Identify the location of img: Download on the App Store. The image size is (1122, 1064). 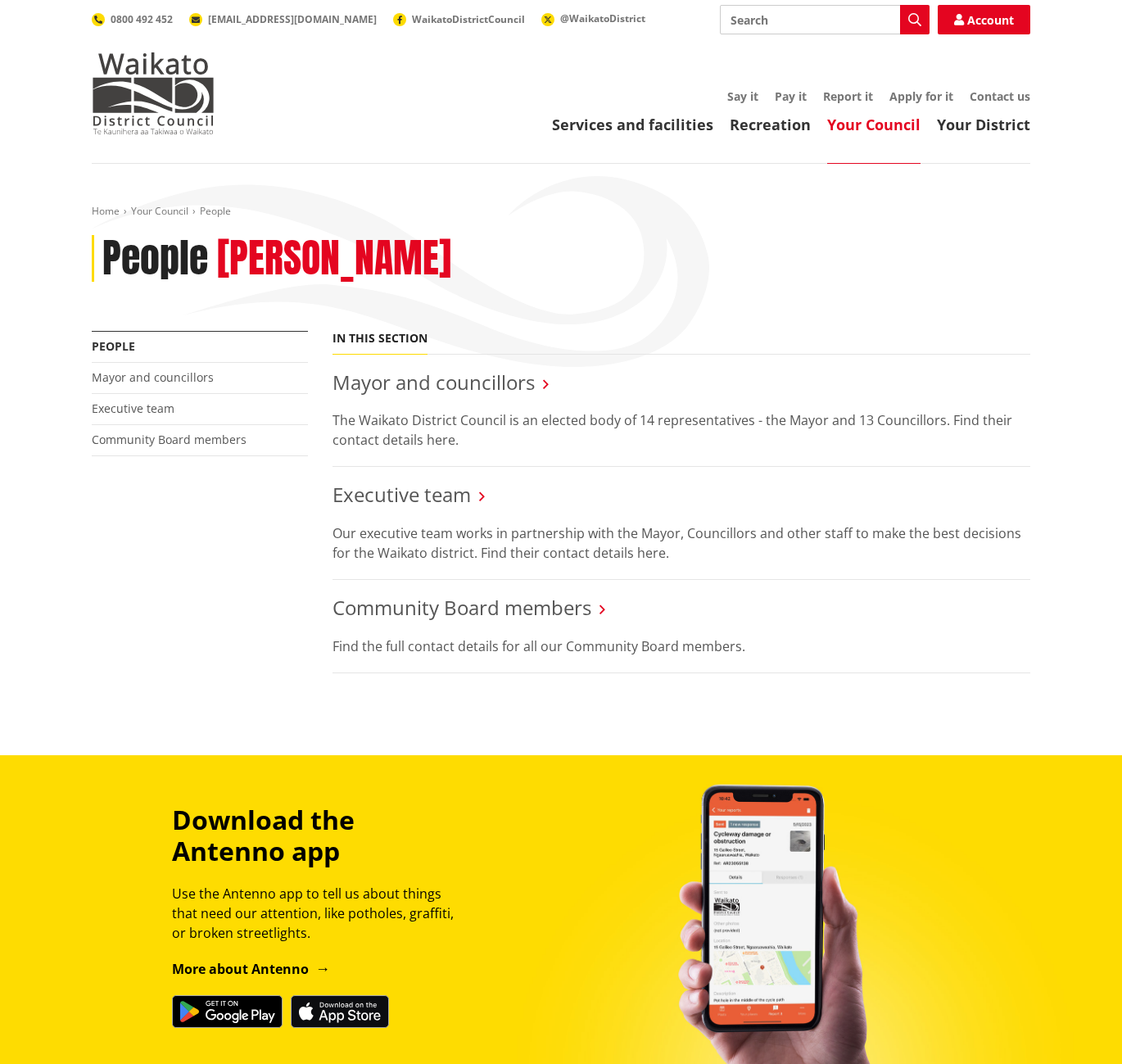
(340, 1012).